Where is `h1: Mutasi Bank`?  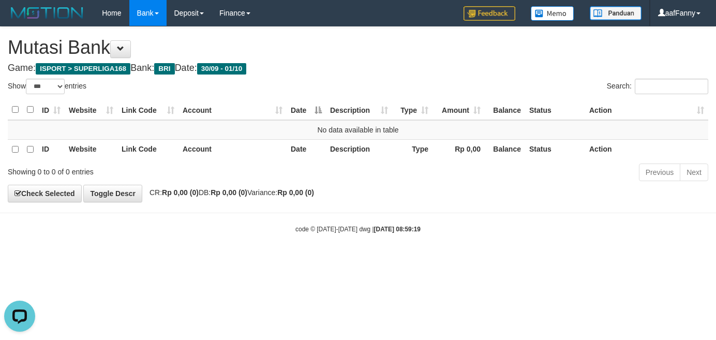 h1: Mutasi Bank is located at coordinates (358, 48).